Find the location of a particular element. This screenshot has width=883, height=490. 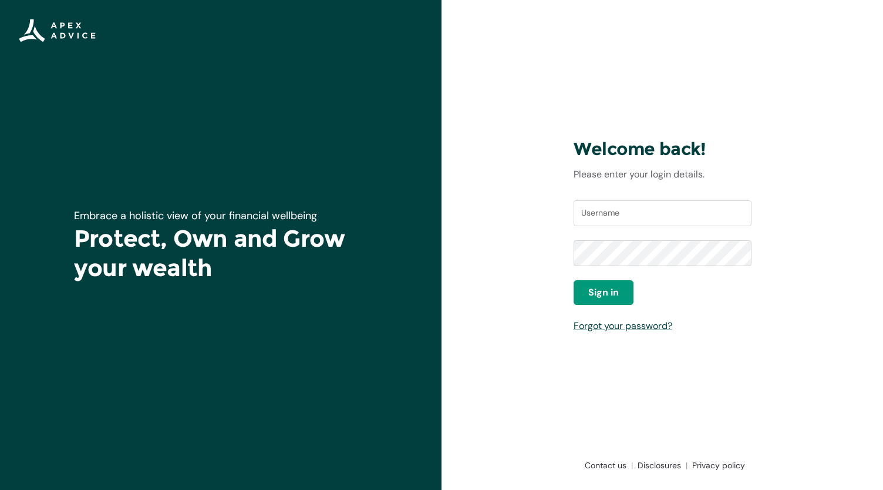

a: Disclosures is located at coordinates (660, 465).